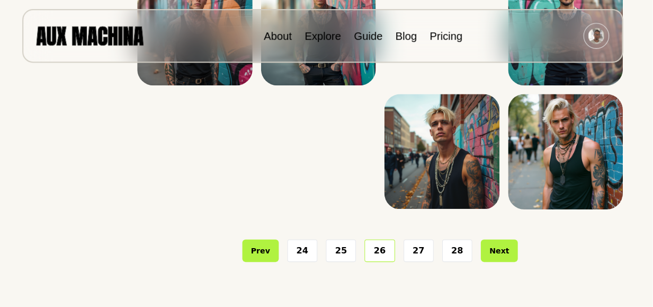  Describe the element at coordinates (371, 39) in the screenshot. I see `a: Guide` at that location.